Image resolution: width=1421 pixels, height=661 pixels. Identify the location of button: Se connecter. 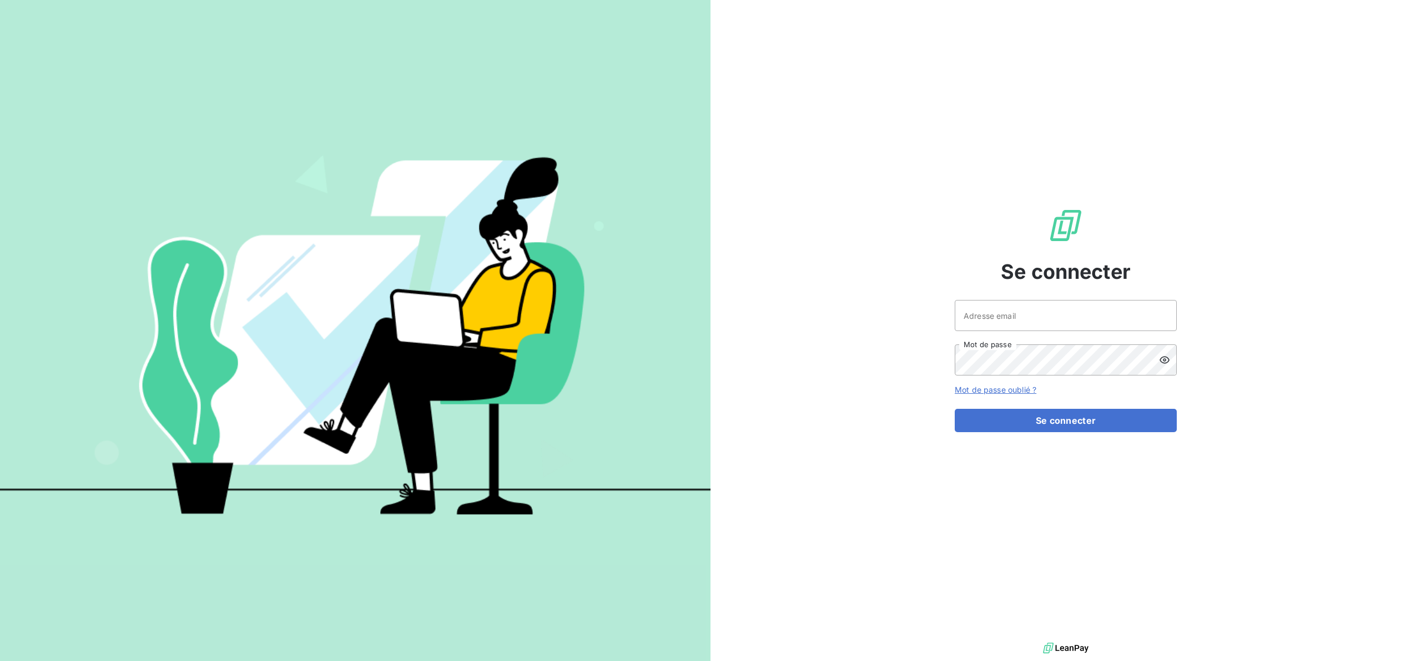
(1066, 420).